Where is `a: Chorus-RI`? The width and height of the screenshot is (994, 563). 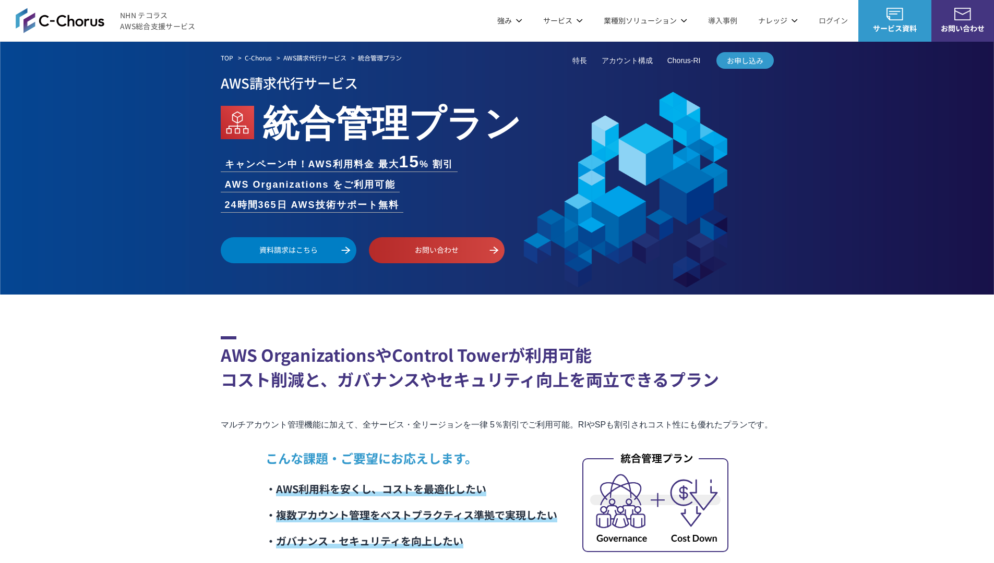
a: Chorus-RI is located at coordinates (684, 61).